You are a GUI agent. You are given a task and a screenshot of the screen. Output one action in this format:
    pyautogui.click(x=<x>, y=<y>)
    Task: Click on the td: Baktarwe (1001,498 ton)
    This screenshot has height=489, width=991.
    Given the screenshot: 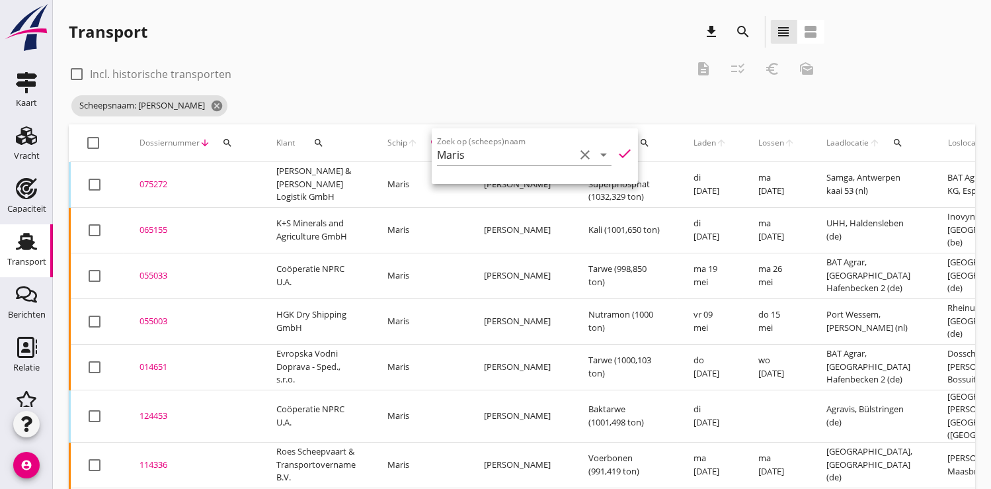 What is the action you would take?
    pyautogui.click(x=625, y=415)
    